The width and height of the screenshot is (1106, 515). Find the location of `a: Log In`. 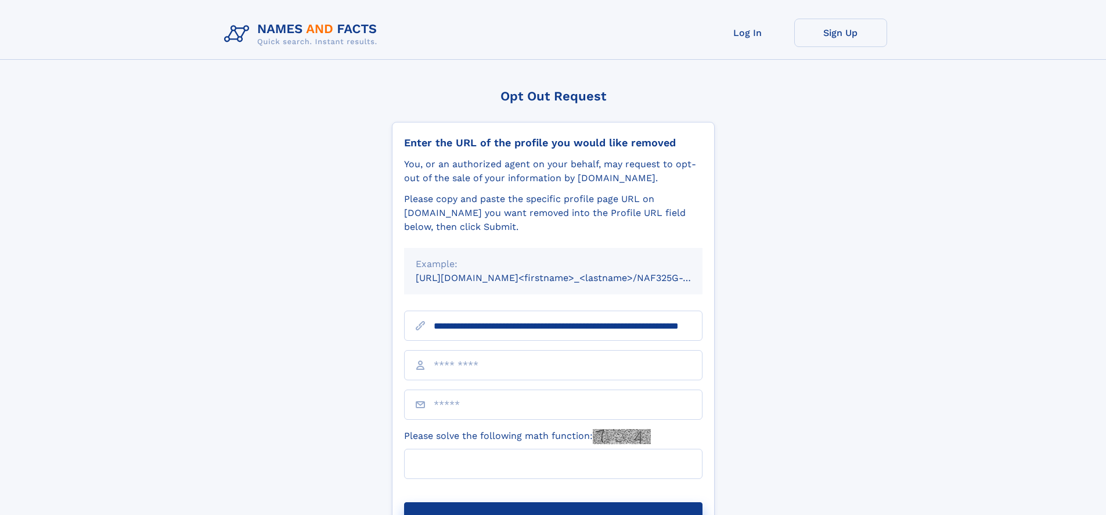

a: Log In is located at coordinates (748, 33).